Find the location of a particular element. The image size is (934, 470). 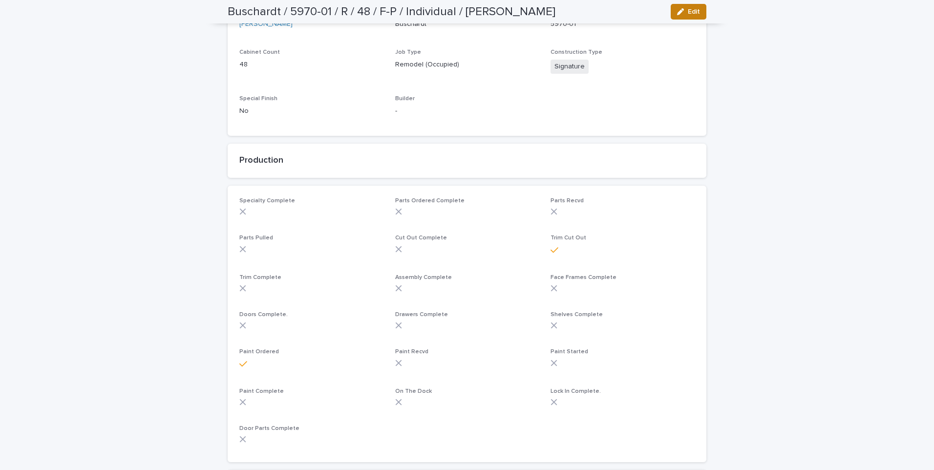

span: Paint Complete is located at coordinates (261, 391).